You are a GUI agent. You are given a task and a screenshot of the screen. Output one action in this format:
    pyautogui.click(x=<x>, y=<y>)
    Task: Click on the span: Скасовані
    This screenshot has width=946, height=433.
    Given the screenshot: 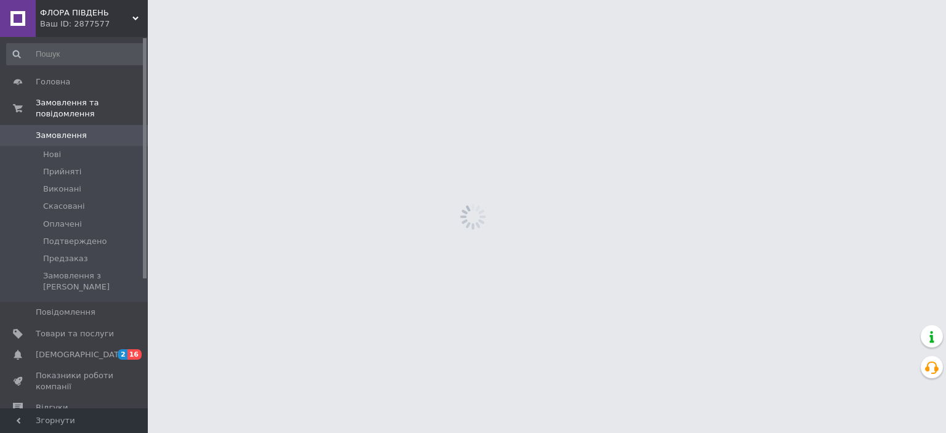 What is the action you would take?
    pyautogui.click(x=64, y=206)
    